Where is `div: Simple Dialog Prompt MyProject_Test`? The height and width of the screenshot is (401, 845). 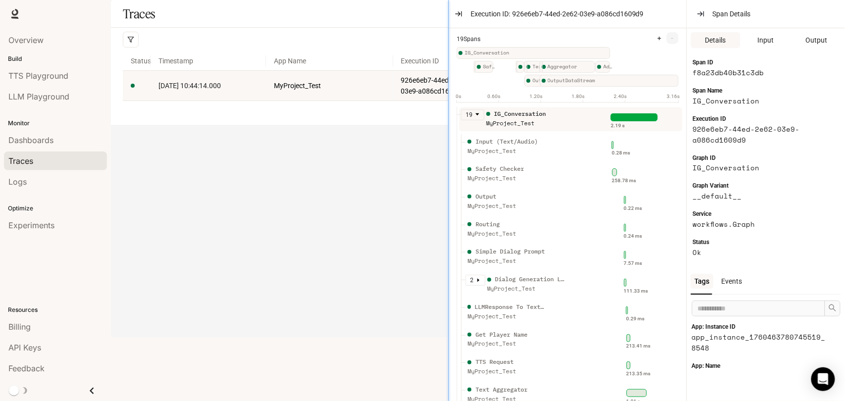
div: Simple Dialog Prompt MyProject_Test is located at coordinates (506, 260).